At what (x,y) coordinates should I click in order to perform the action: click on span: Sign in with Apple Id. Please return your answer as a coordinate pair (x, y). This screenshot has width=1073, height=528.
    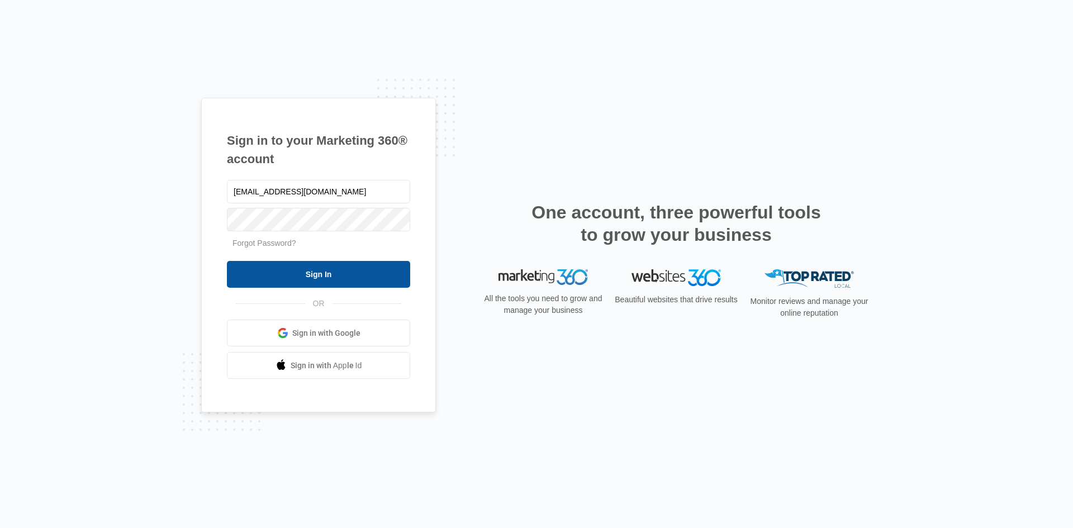
    Looking at the image, I should click on (326, 366).